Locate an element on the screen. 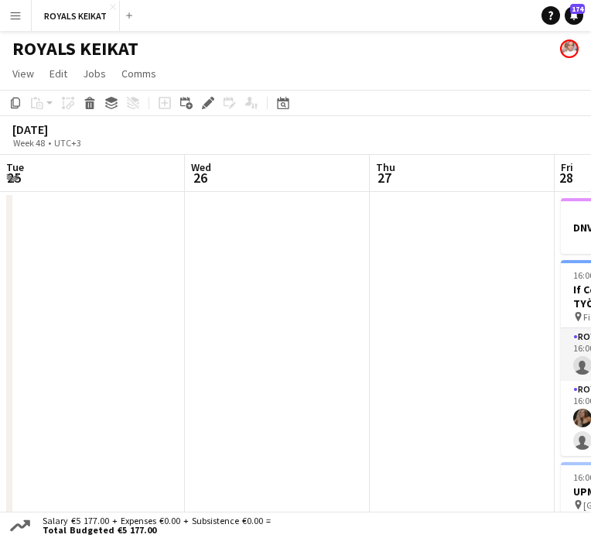 This screenshot has width=591, height=538. span: Tue is located at coordinates (15, 167).